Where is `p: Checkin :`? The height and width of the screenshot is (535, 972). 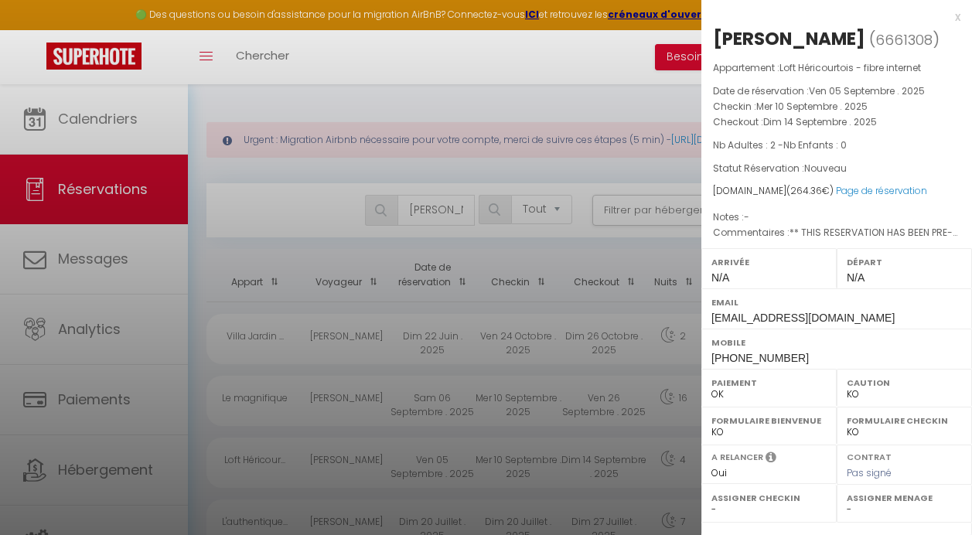 p: Checkin : is located at coordinates (837, 107).